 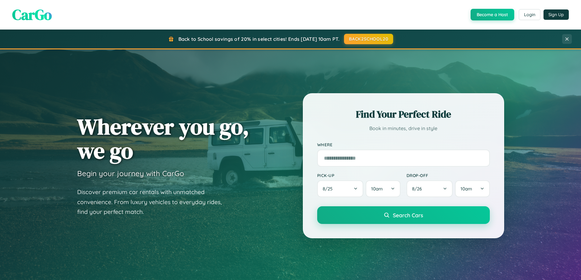 I want to click on button: 8/25, so click(x=340, y=189).